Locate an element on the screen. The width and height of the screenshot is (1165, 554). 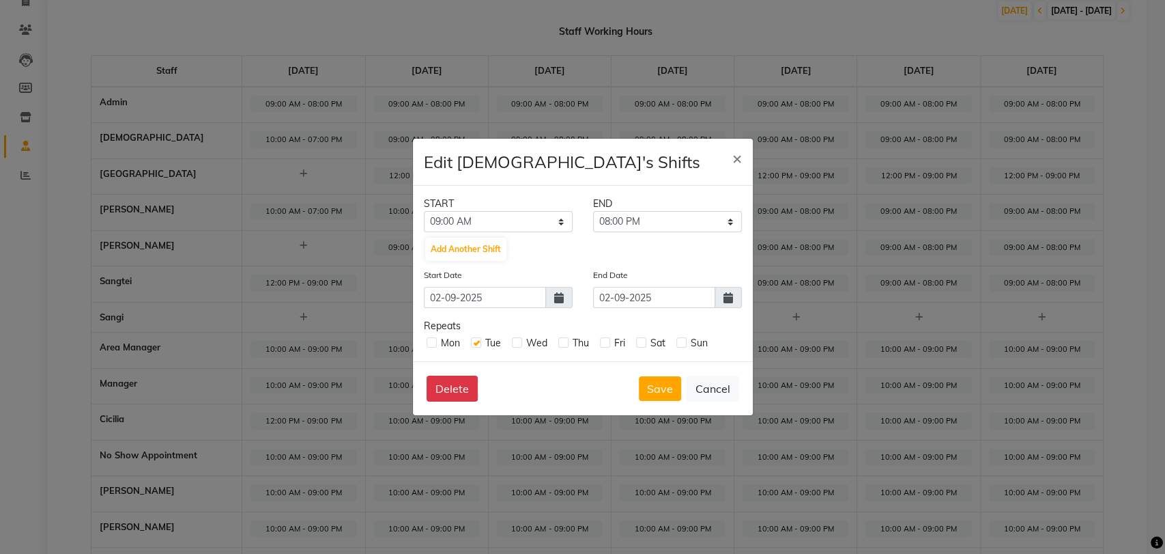
button: Delete is located at coordinates (452, 388).